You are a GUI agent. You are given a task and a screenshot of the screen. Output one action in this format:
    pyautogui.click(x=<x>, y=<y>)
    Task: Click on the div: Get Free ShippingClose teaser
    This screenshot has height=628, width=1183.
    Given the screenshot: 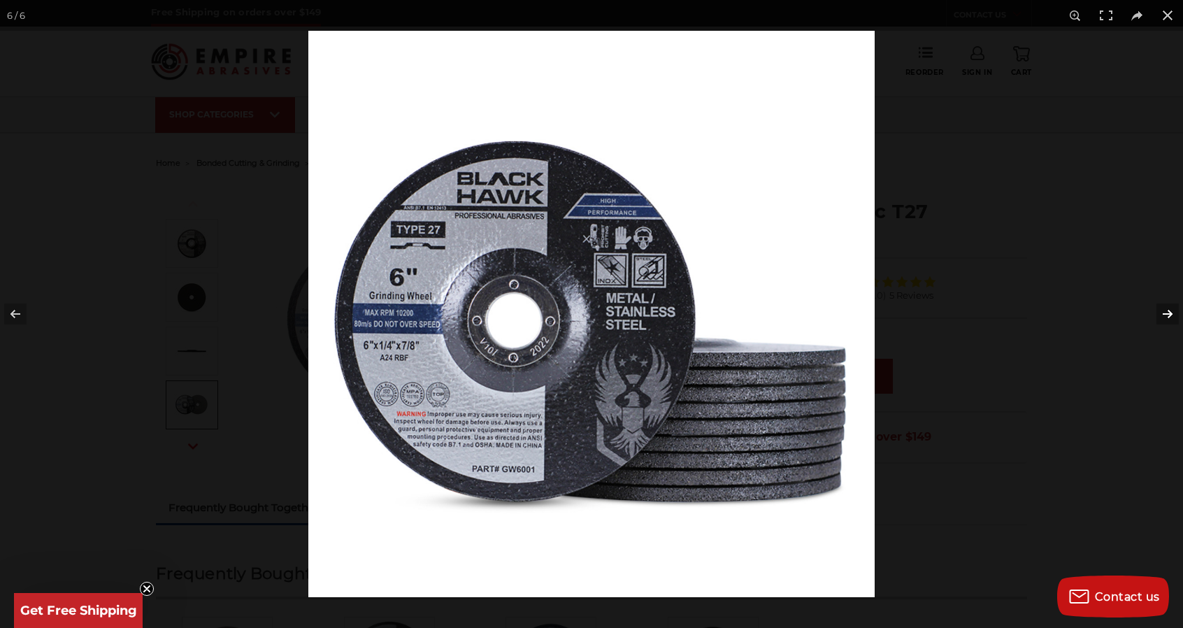 What is the action you would take?
    pyautogui.click(x=78, y=610)
    